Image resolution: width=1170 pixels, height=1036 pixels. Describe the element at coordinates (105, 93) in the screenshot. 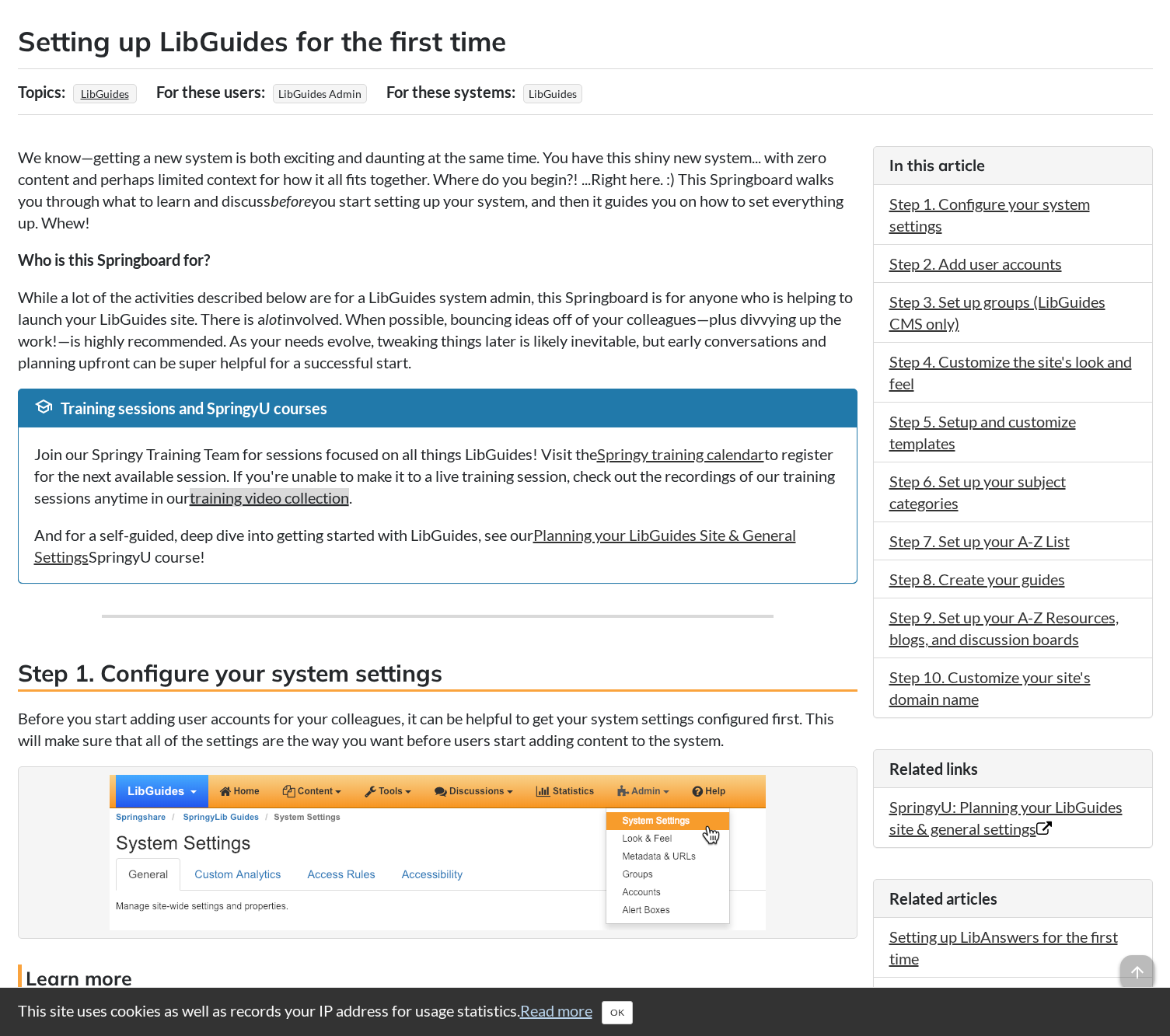

I see `a: LibGuides` at that location.